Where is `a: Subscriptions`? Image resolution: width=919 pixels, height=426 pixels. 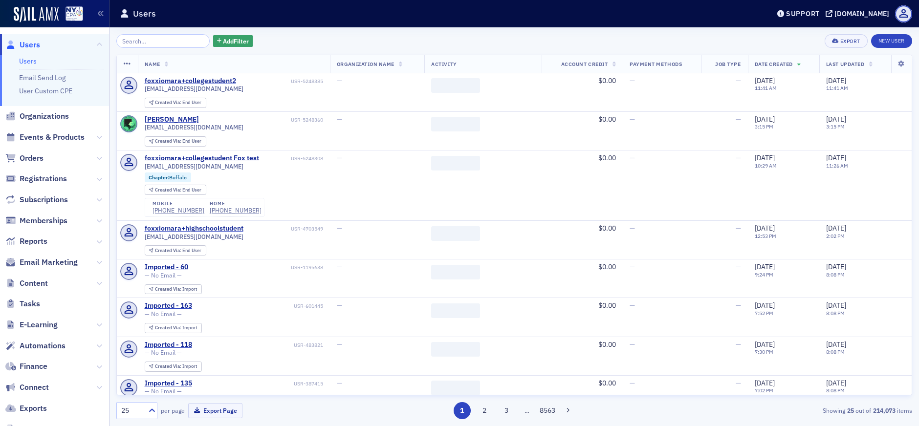 a: Subscriptions is located at coordinates (37, 200).